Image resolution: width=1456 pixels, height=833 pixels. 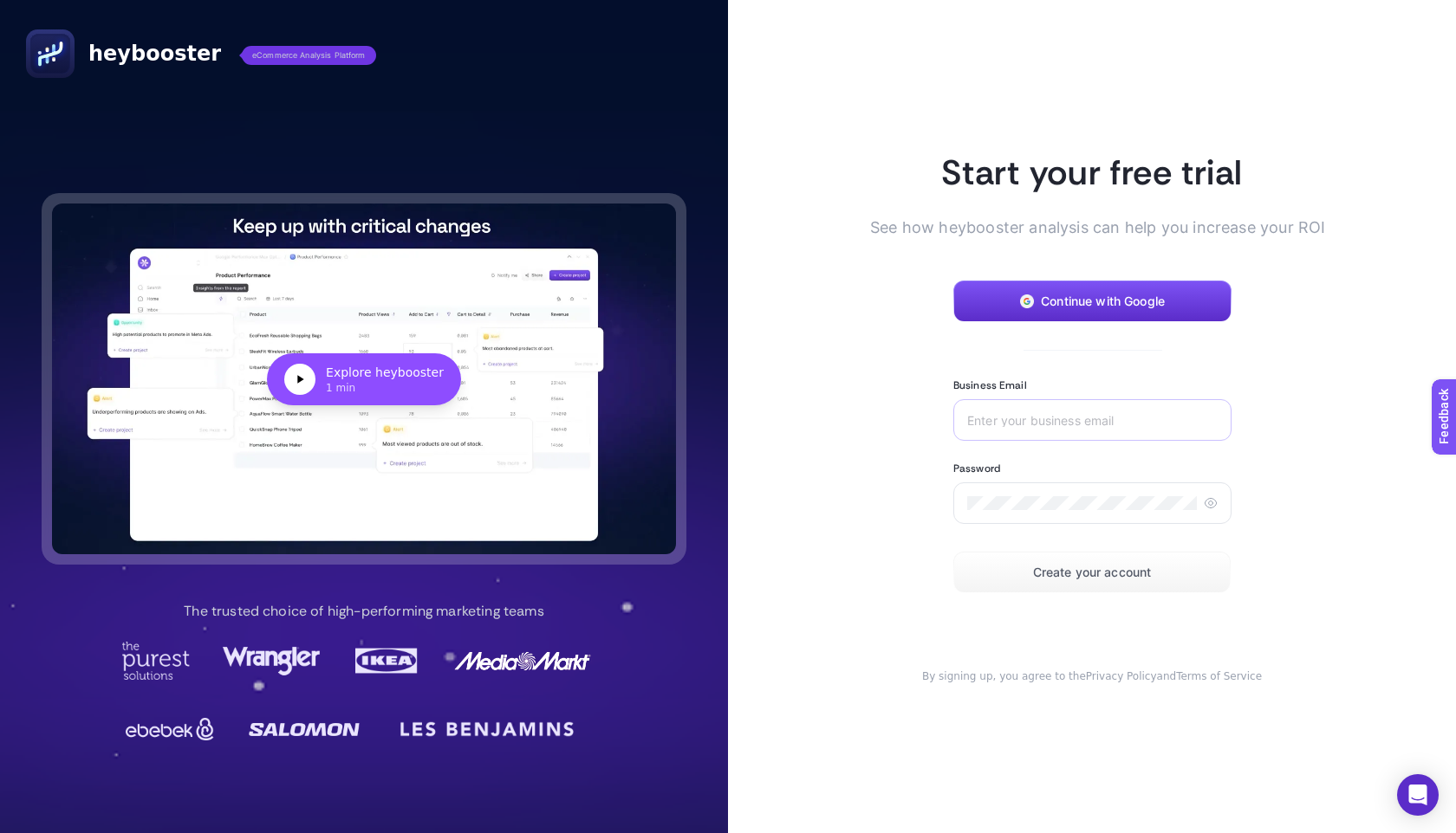 I want to click on h1: Start your free trial, so click(x=1092, y=172).